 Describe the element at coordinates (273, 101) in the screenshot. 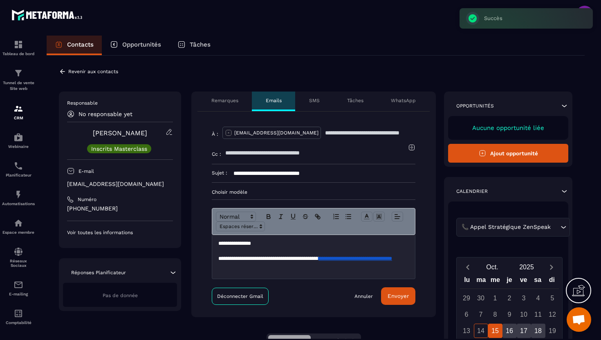

I see `p: Emails` at that location.